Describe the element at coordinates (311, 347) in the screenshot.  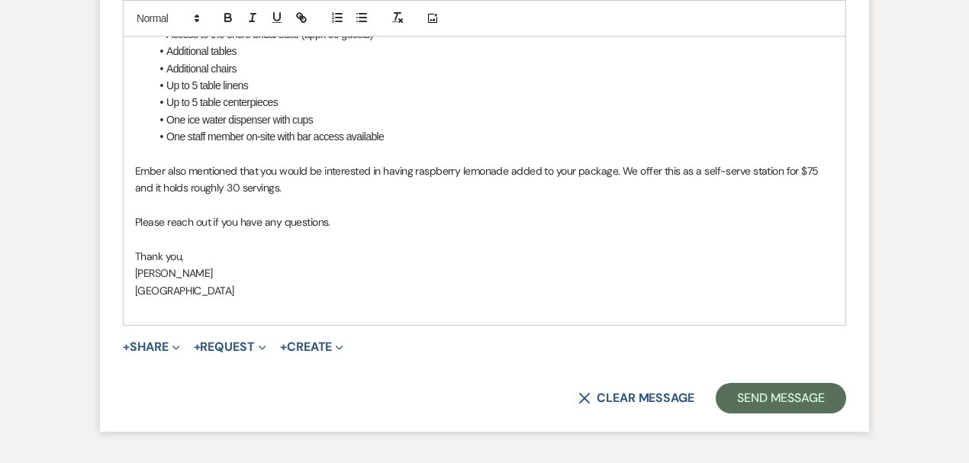
I see `button: Create` at that location.